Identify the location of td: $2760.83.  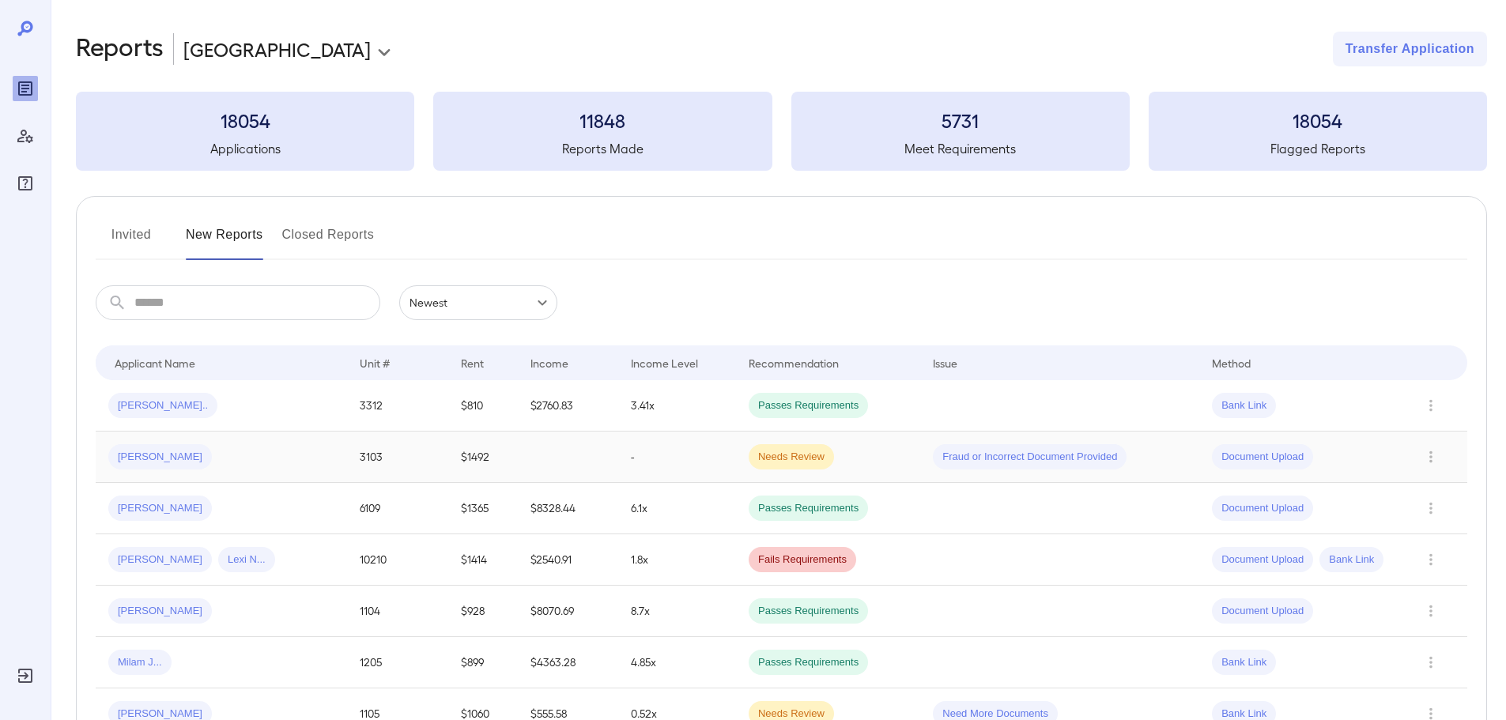
(568, 406).